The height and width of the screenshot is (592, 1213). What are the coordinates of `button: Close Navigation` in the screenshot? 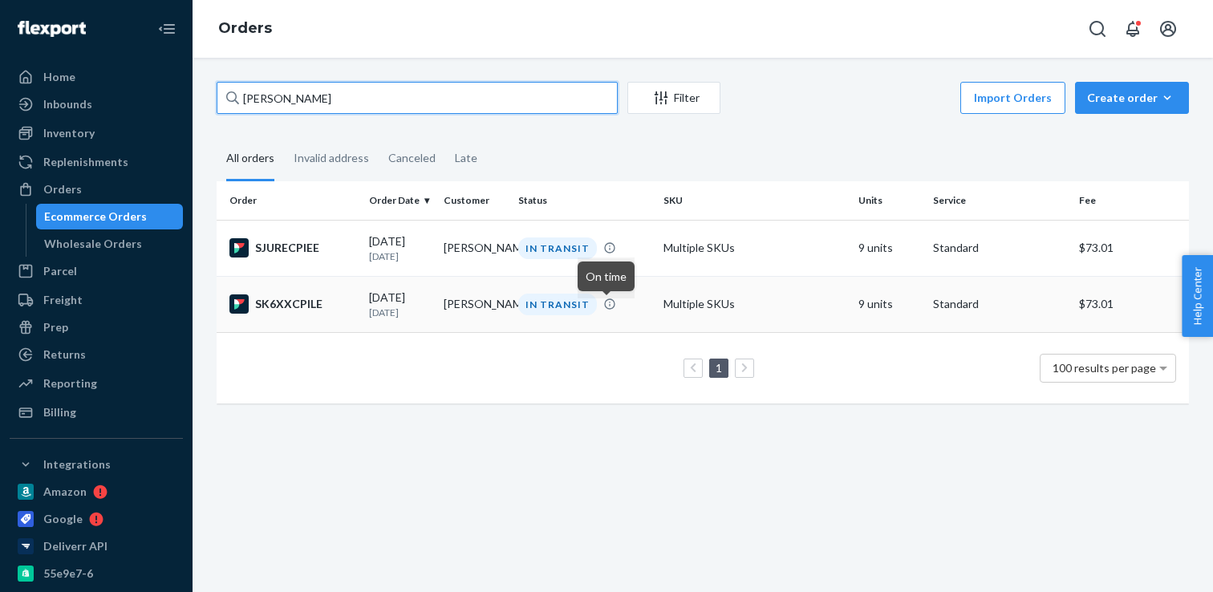 It's located at (167, 29).